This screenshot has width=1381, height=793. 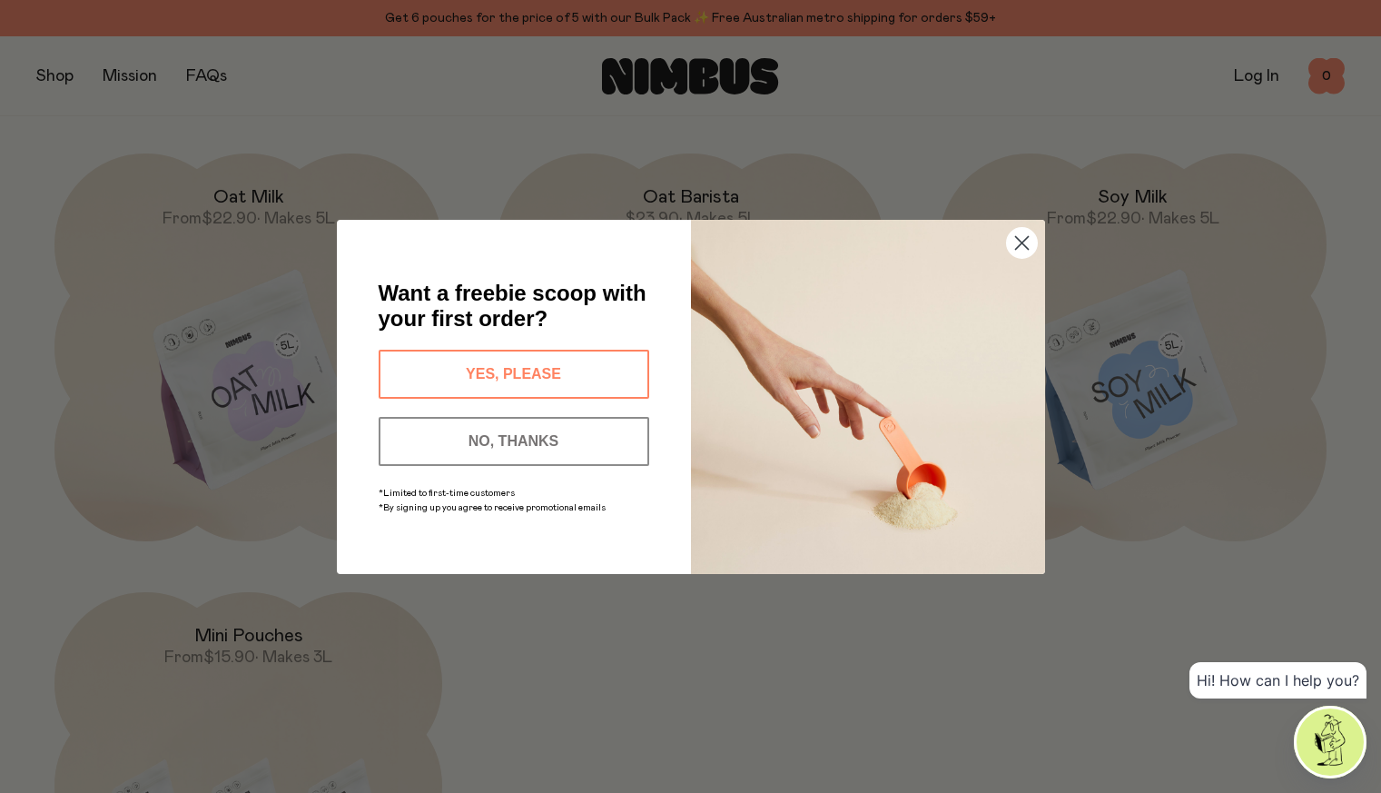 What do you see at coordinates (514, 441) in the screenshot?
I see `button: NO, THANKS` at bounding box center [514, 441].